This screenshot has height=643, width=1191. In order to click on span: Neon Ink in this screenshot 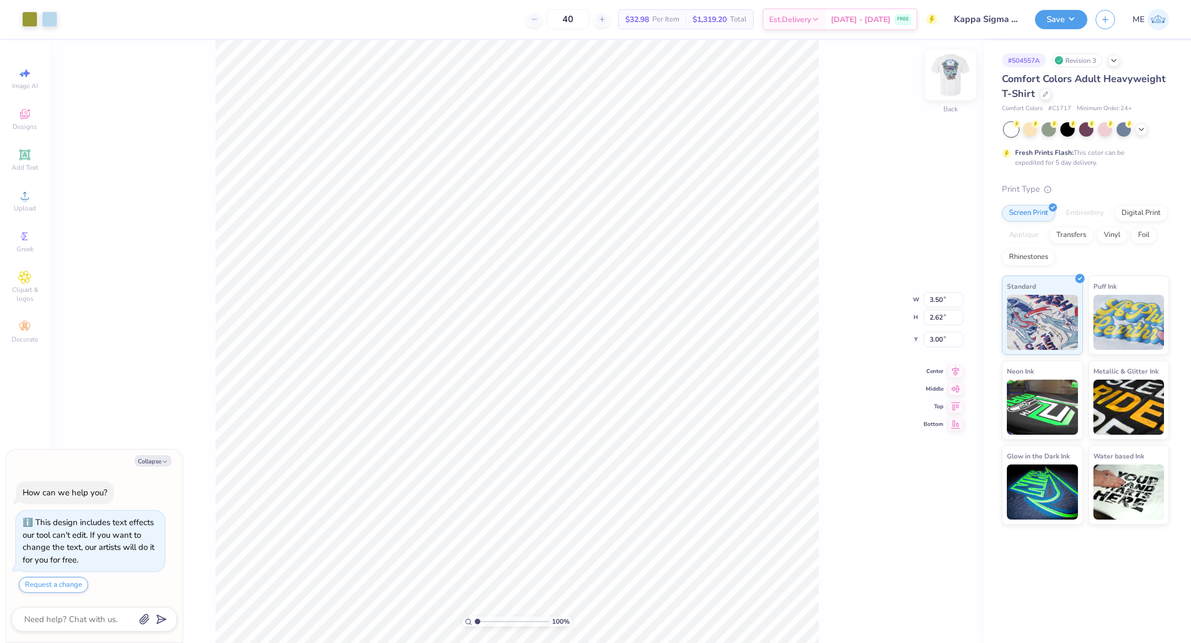, I will do `click(1020, 371)`.